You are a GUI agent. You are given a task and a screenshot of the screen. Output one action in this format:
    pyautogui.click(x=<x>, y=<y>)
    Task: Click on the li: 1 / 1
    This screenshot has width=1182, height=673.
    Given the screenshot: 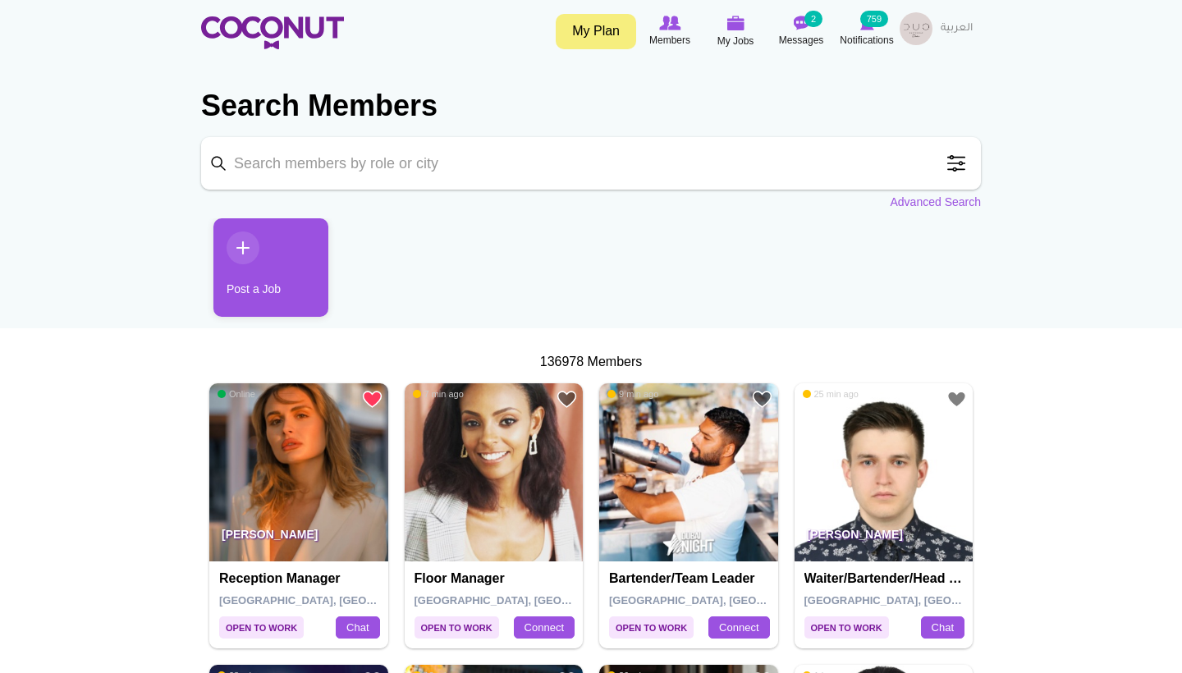 What is the action you would take?
    pyautogui.click(x=258, y=273)
    